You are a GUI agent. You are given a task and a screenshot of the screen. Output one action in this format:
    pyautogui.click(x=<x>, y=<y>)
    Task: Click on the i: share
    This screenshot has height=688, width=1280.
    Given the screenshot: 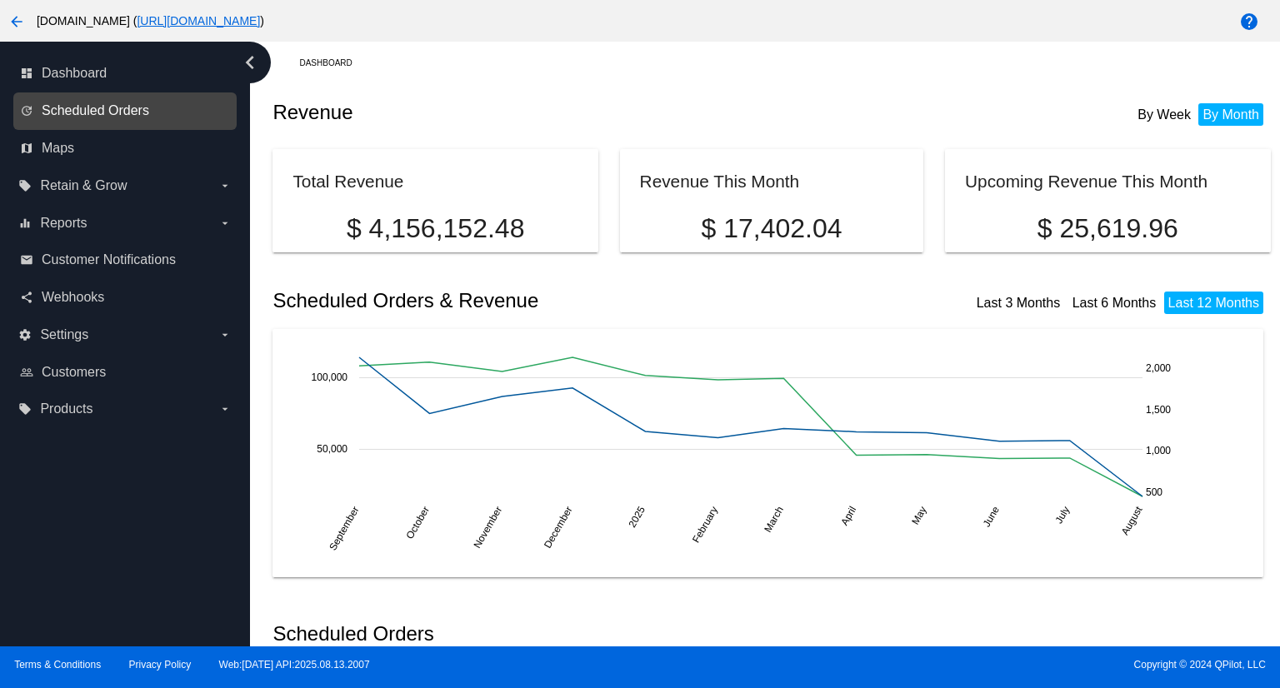 What is the action you would take?
    pyautogui.click(x=27, y=297)
    